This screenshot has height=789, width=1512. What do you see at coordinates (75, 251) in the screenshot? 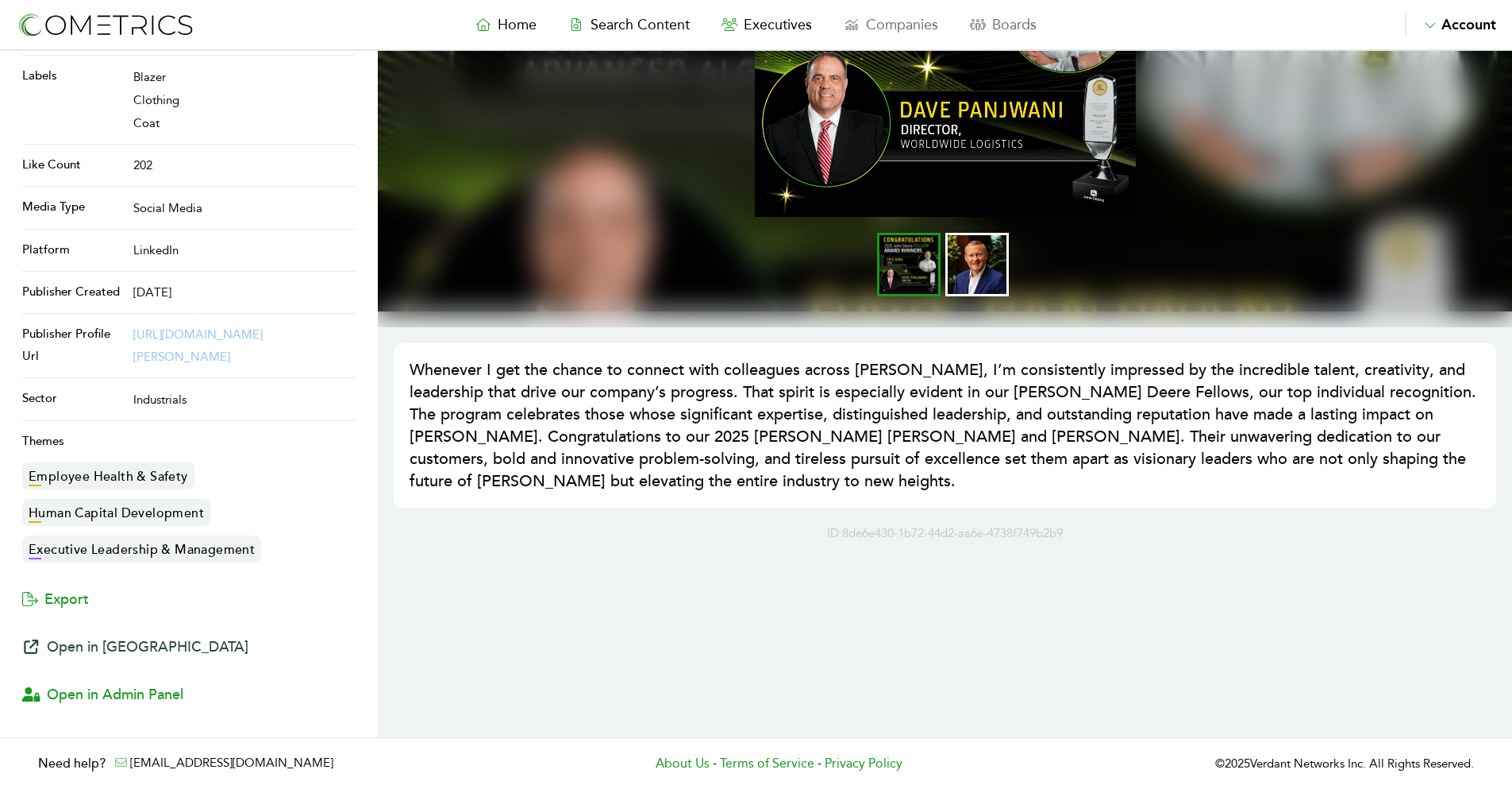
I see `p: Platform` at bounding box center [75, 251].